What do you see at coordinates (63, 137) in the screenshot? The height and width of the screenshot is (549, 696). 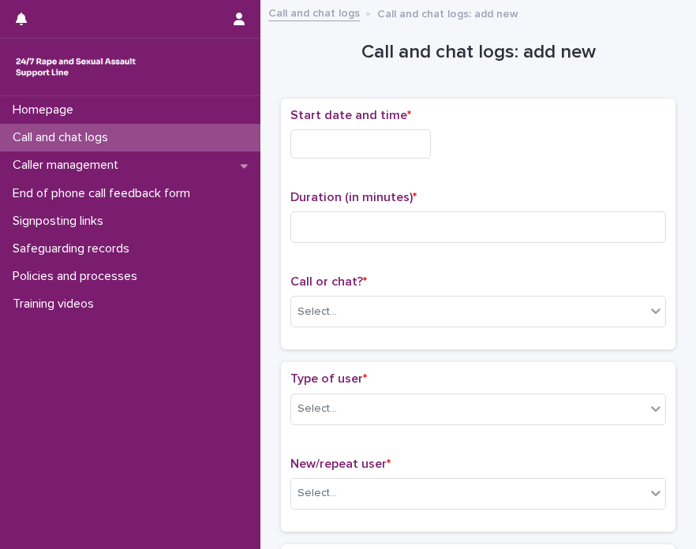 I see `p: Call and chat logs` at bounding box center [63, 137].